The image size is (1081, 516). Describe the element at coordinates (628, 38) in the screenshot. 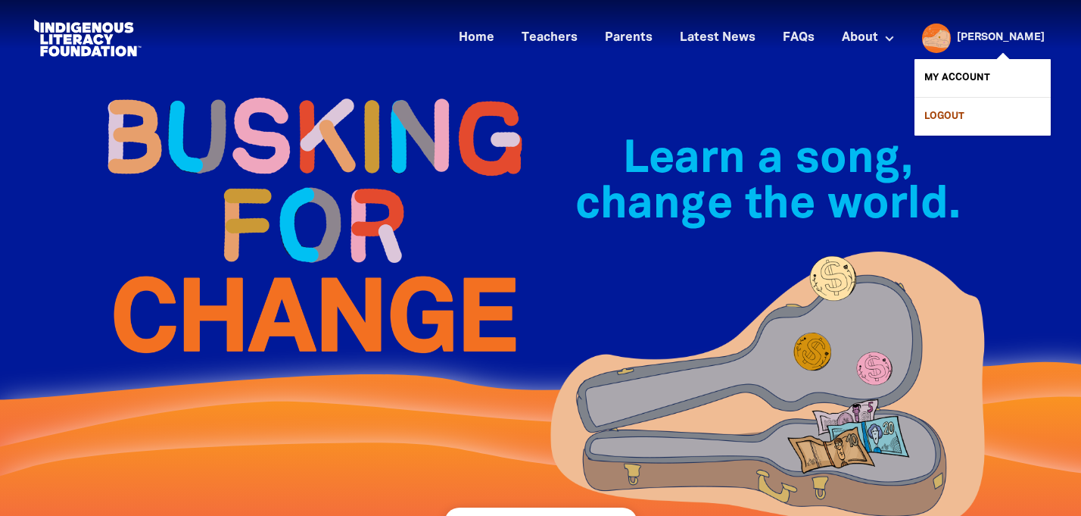

I see `a: Parents` at that location.